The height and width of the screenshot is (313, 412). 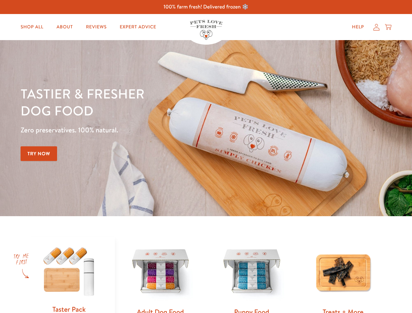 I want to click on p: Zero preservatives. 100% natural., so click(x=144, y=130).